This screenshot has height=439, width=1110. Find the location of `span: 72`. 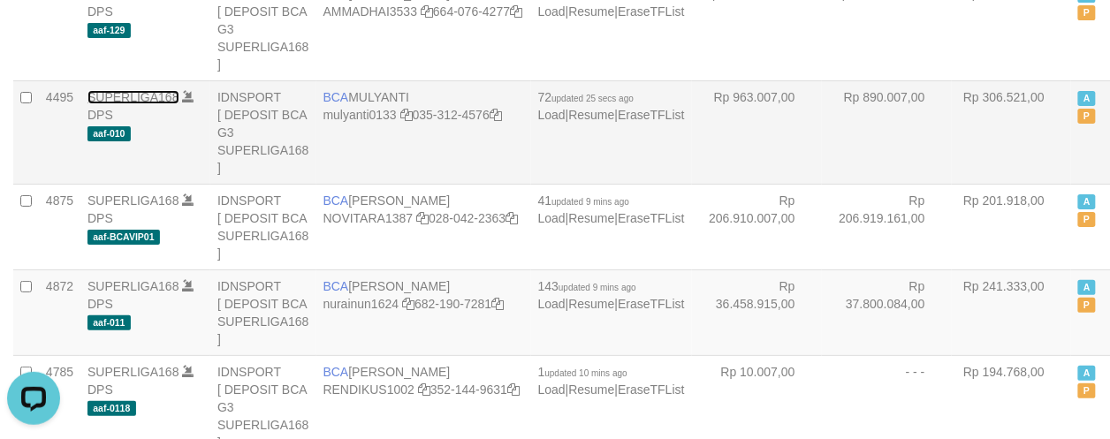

span: 72 is located at coordinates (586, 97).